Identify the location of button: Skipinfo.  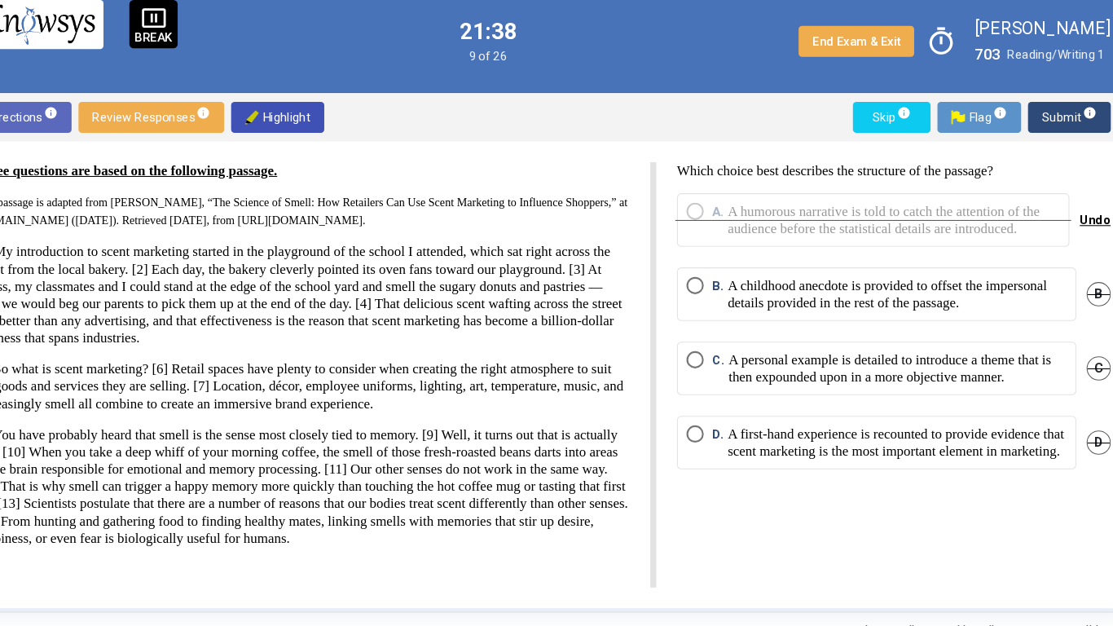
(886, 121).